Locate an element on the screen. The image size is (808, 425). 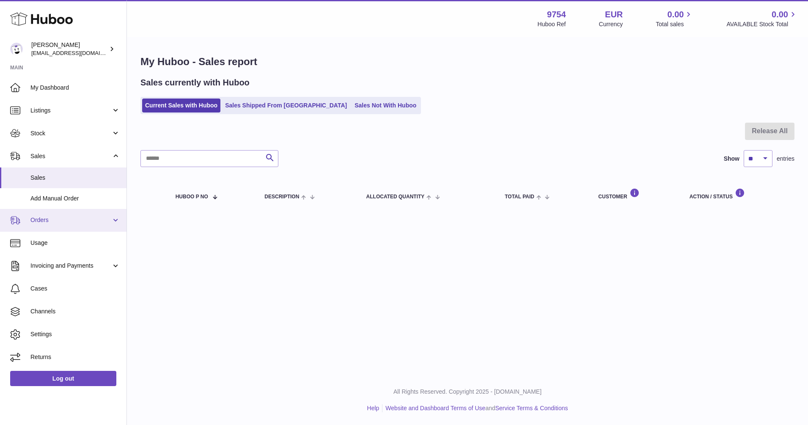
label: Show is located at coordinates (732, 159).